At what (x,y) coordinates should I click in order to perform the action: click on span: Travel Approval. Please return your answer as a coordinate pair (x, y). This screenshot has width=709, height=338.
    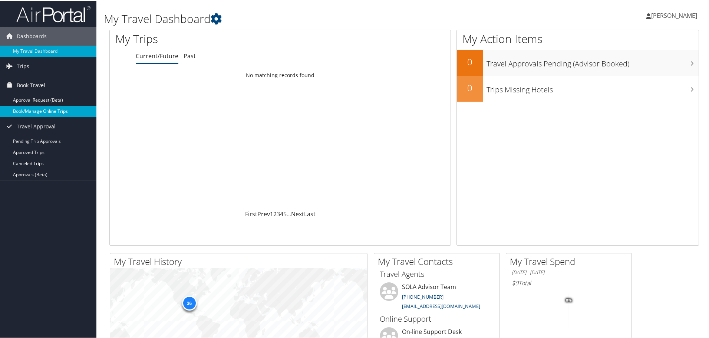
    Looking at the image, I should click on (36, 126).